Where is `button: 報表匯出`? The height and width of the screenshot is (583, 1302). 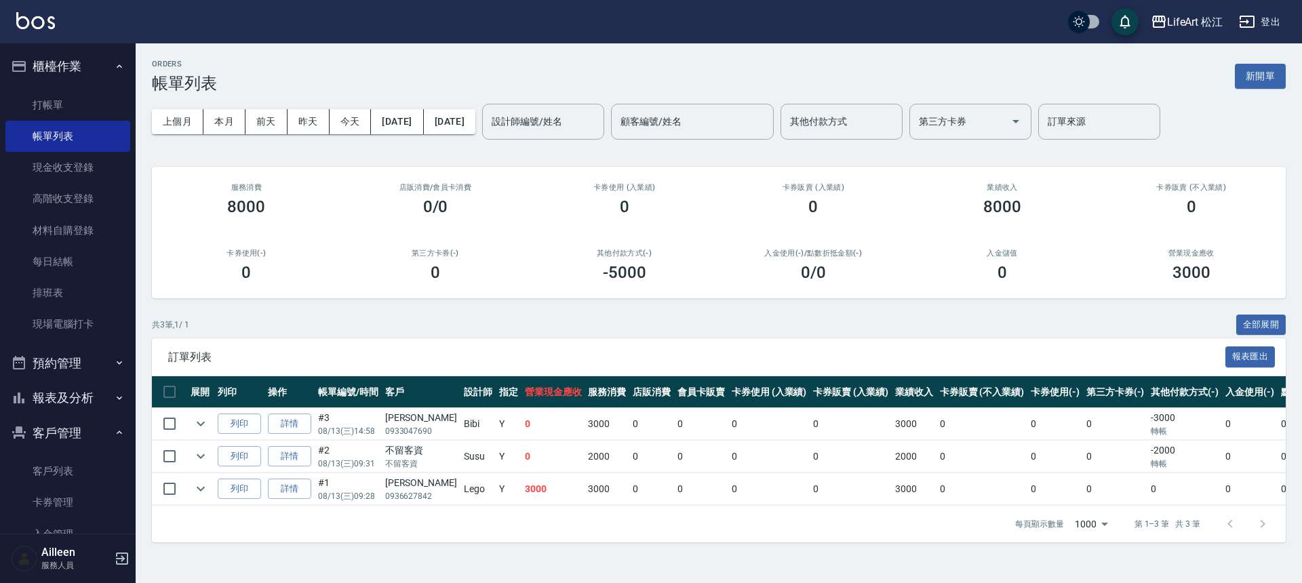
button: 報表匯出 is located at coordinates (1251, 357).